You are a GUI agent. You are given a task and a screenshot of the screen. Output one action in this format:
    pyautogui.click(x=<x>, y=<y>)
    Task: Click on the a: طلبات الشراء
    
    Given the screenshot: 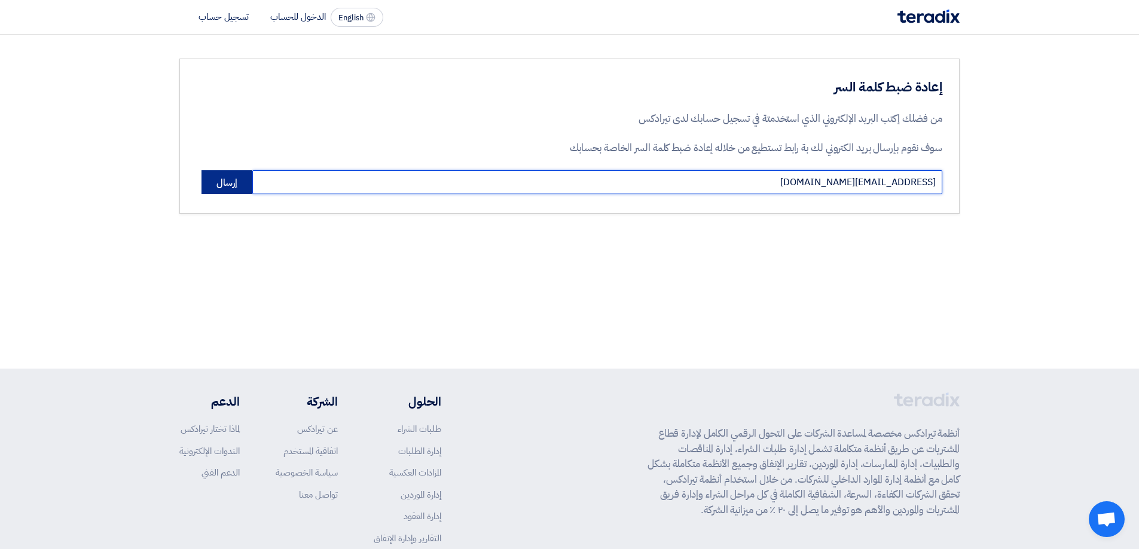 What is the action you would take?
    pyautogui.click(x=419, y=429)
    